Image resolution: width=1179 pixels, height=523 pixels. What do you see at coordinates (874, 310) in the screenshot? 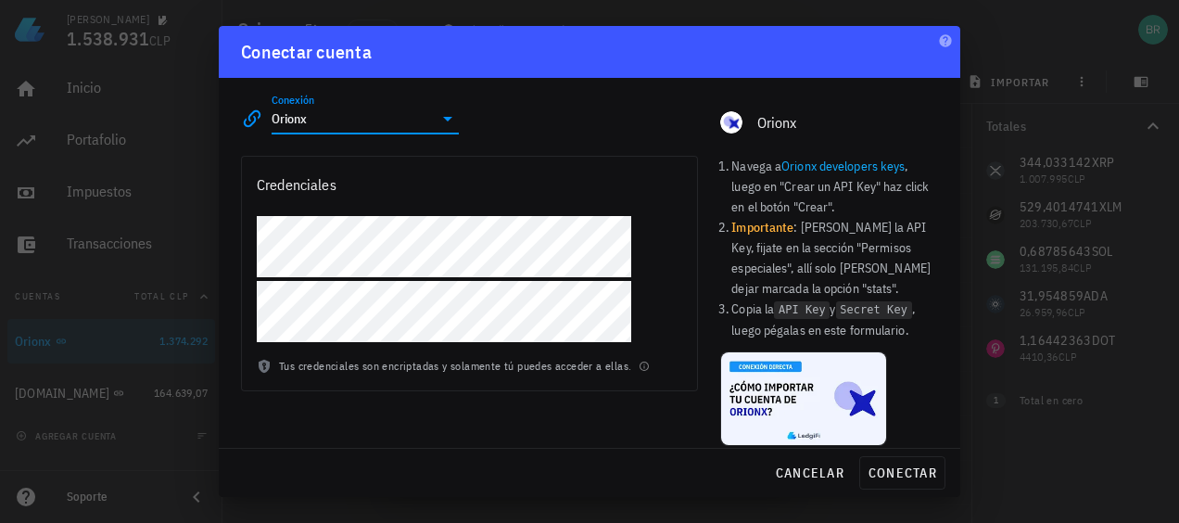
I see `code: Secret Key` at bounding box center [874, 310].